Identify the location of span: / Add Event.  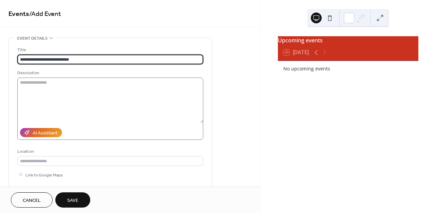
(45, 14).